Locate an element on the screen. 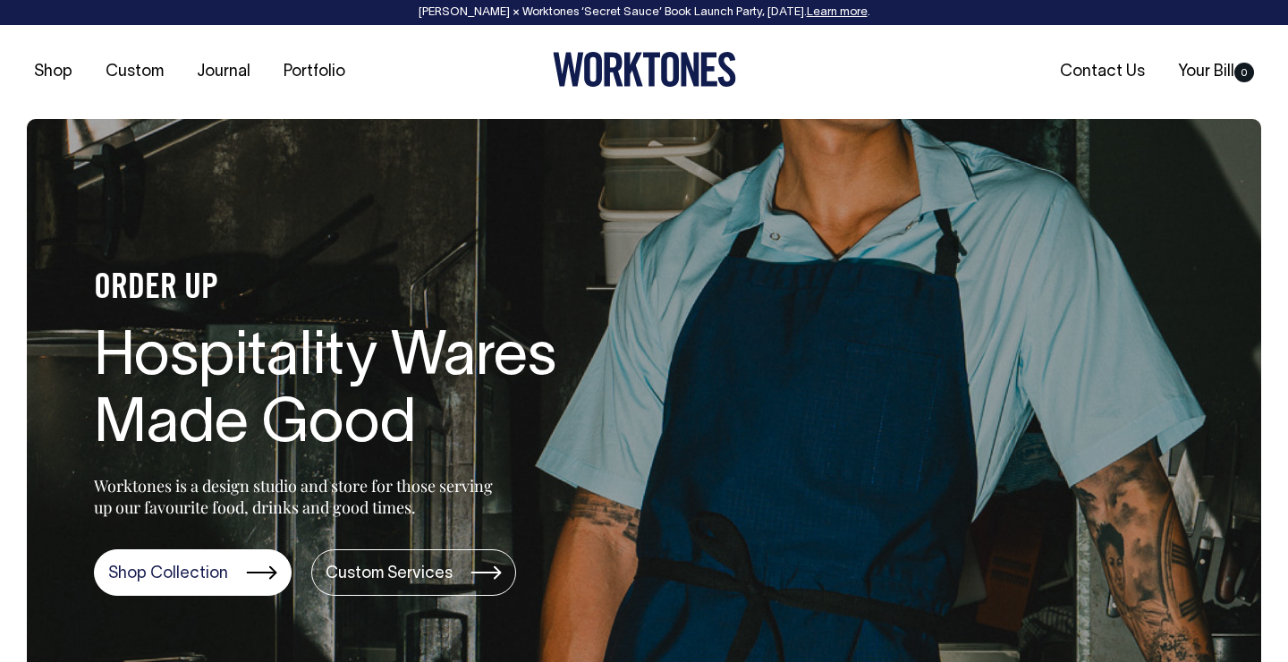  a: Shop is located at coordinates (53, 72).